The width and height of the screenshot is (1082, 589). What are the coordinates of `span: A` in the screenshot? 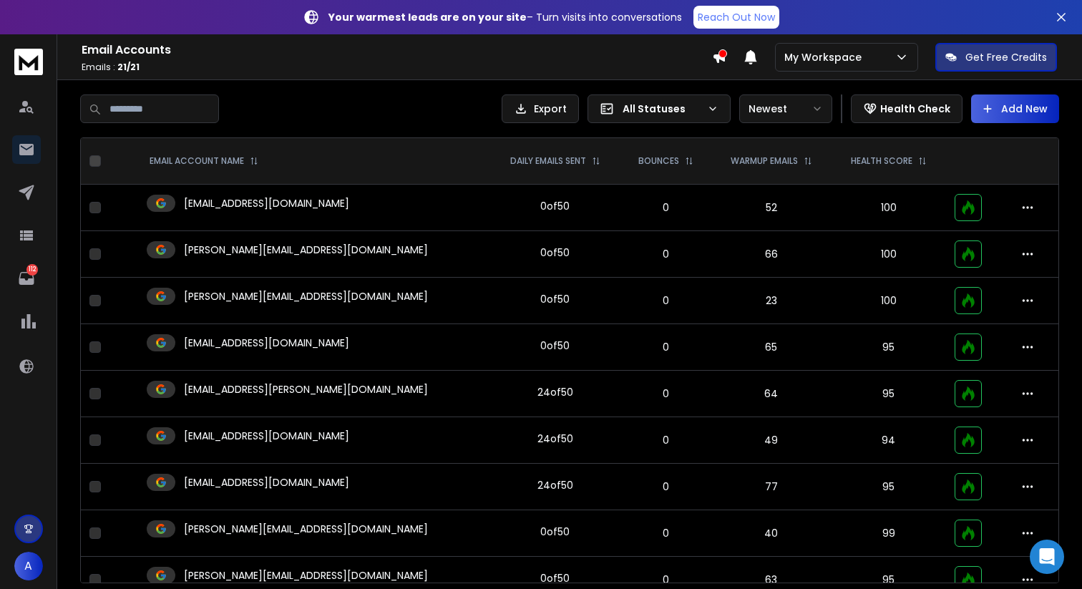 It's located at (29, 566).